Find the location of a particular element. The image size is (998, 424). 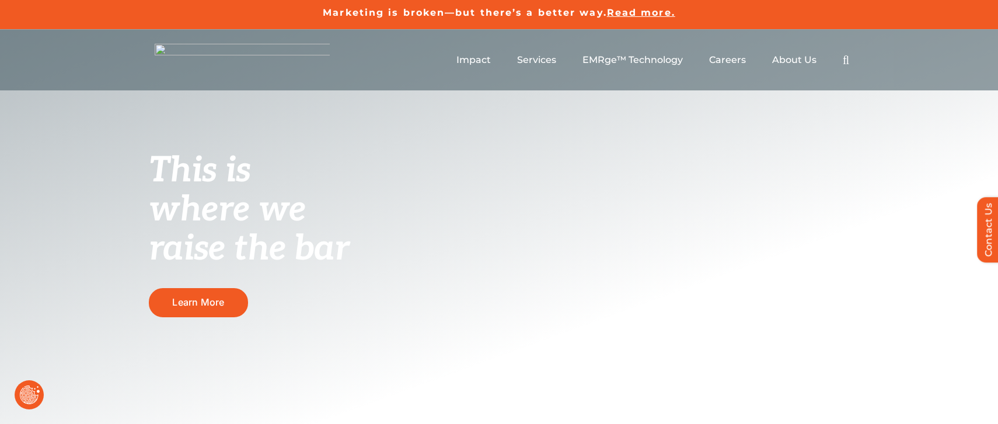

span: Learn More is located at coordinates (198, 302).